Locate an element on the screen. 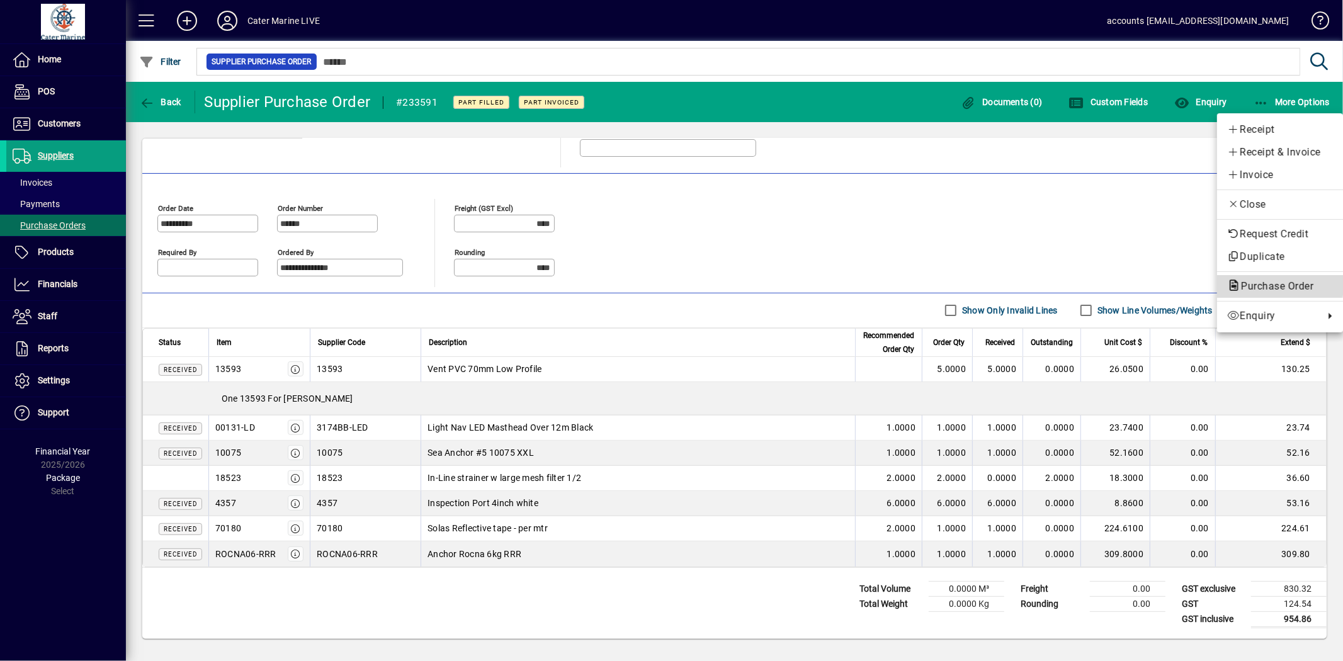 Image resolution: width=1343 pixels, height=661 pixels. span: Purchase Order is located at coordinates (1273, 286).